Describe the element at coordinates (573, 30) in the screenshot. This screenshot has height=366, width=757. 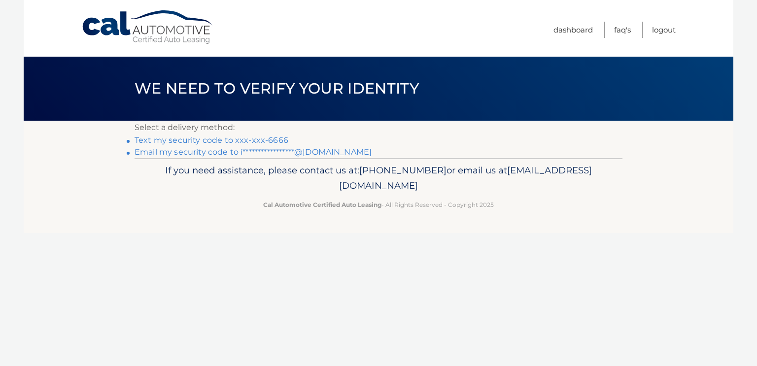
I see `a: Dashboard` at that location.